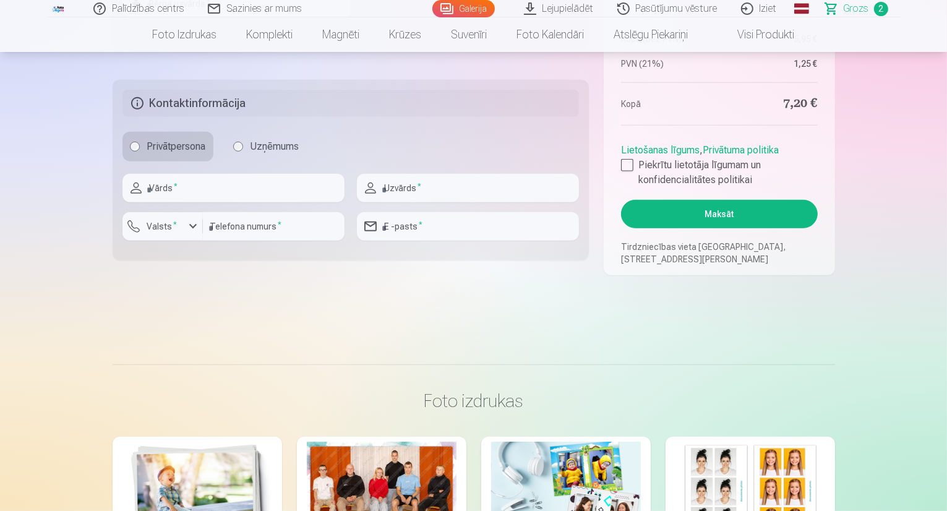 This screenshot has width=947, height=511. What do you see at coordinates (856, 9) in the screenshot?
I see `span: Grozs` at bounding box center [856, 9].